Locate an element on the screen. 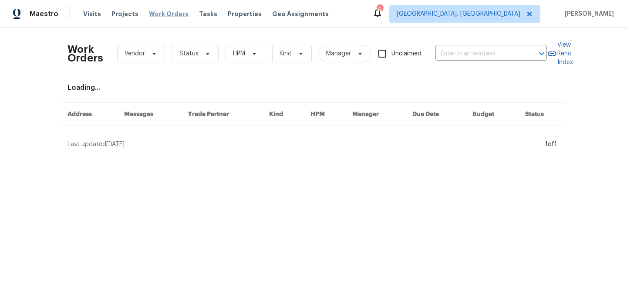 This screenshot has width=627, height=300. th: HPM is located at coordinates (324, 114).